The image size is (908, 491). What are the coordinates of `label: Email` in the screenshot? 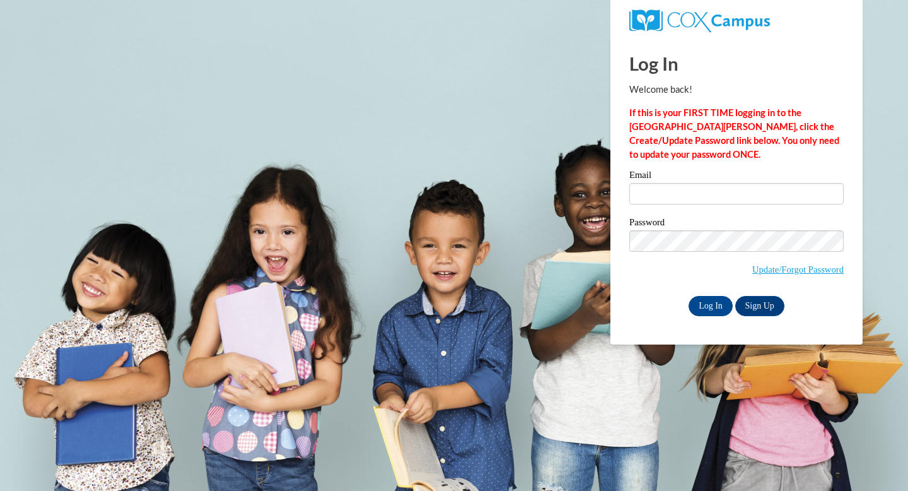 It's located at (737, 177).